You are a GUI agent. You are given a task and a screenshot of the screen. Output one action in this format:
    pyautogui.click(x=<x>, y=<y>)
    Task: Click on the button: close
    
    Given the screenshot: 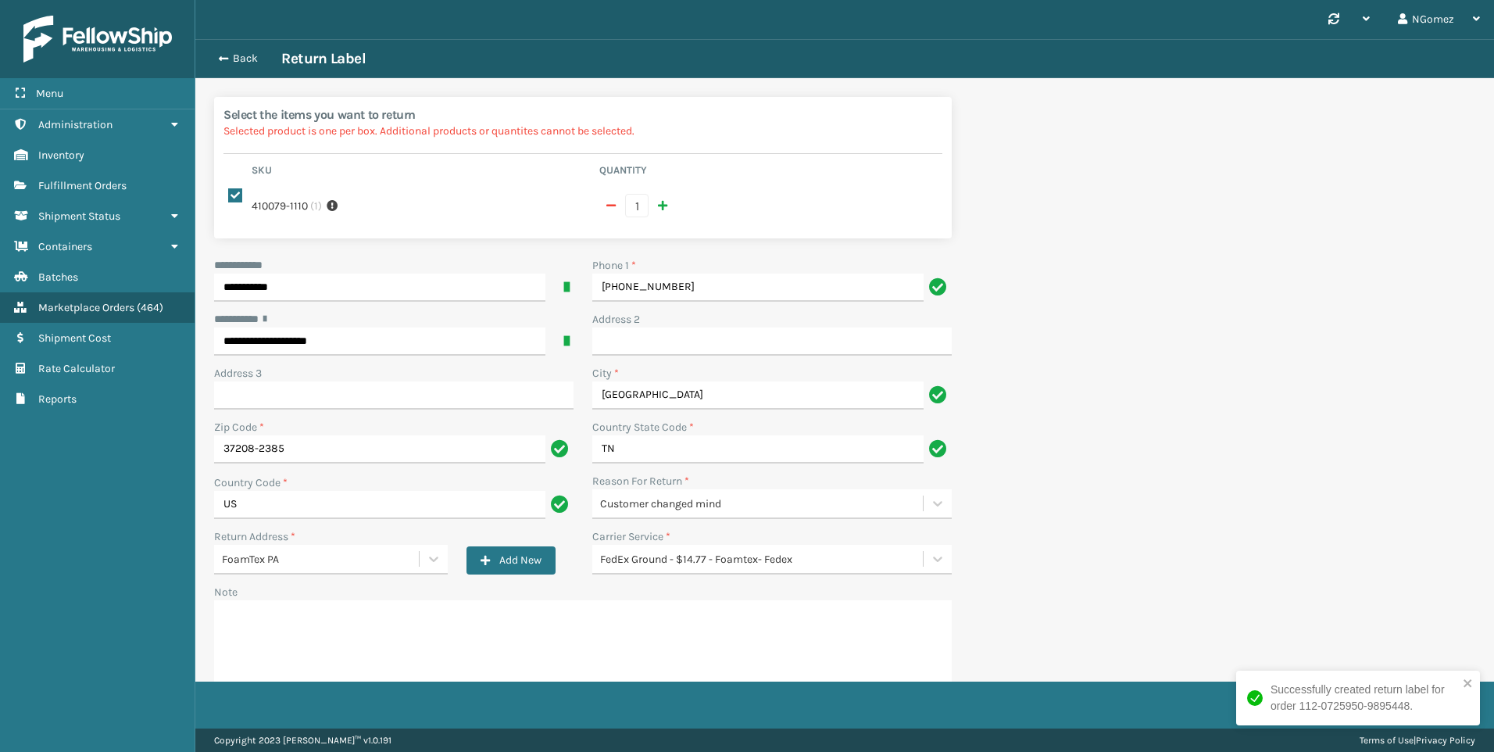 What is the action you would take?
    pyautogui.click(x=1468, y=684)
    